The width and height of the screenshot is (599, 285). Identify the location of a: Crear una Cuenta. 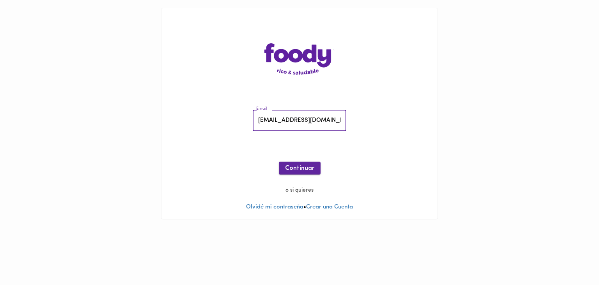
(330, 207).